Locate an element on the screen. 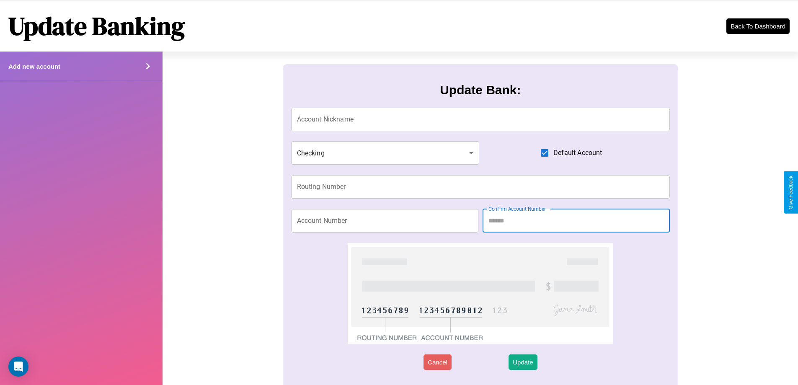  span: Default Account is located at coordinates (578, 153).